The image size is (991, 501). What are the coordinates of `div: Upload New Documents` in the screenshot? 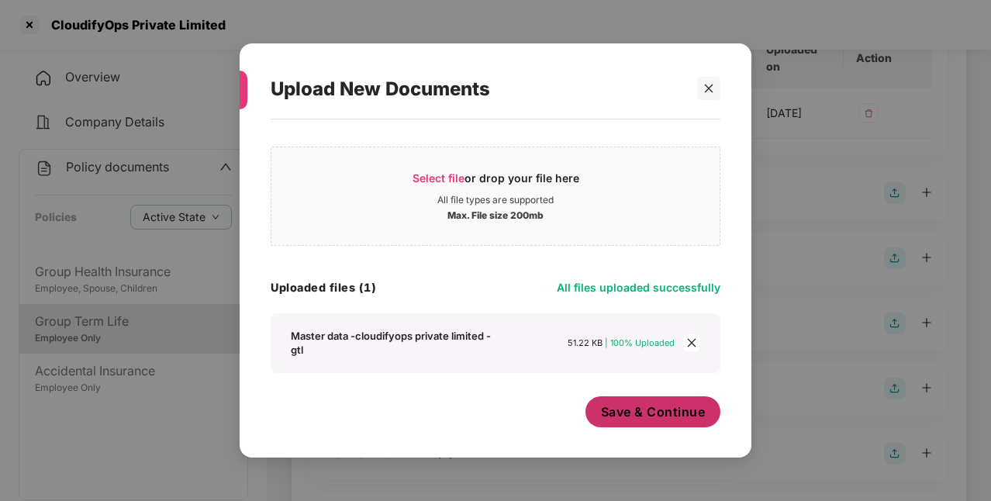 It's located at (477, 89).